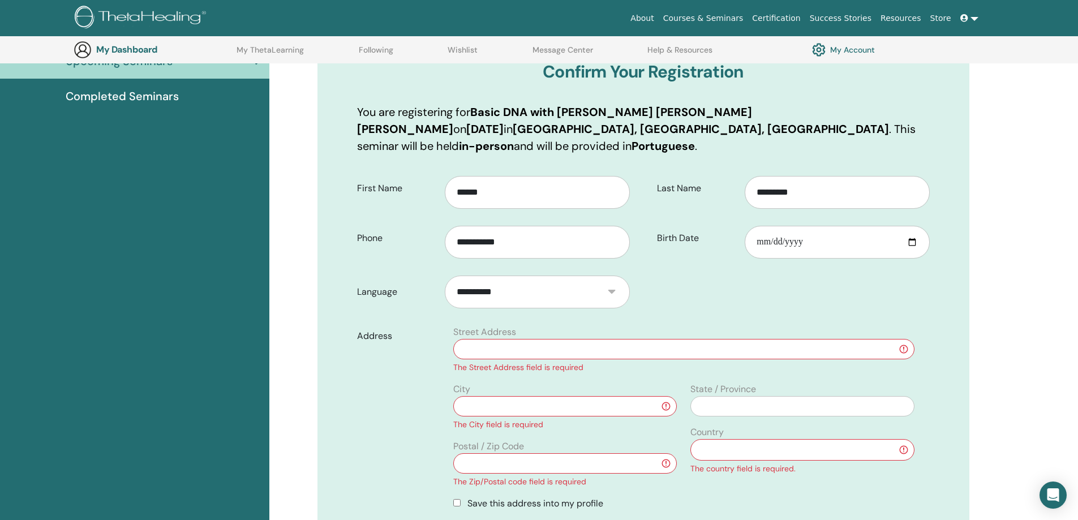  What do you see at coordinates (153, 49) in the screenshot?
I see `h3: My Dashboard` at bounding box center [153, 49].